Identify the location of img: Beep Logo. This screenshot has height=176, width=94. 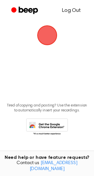
(47, 35).